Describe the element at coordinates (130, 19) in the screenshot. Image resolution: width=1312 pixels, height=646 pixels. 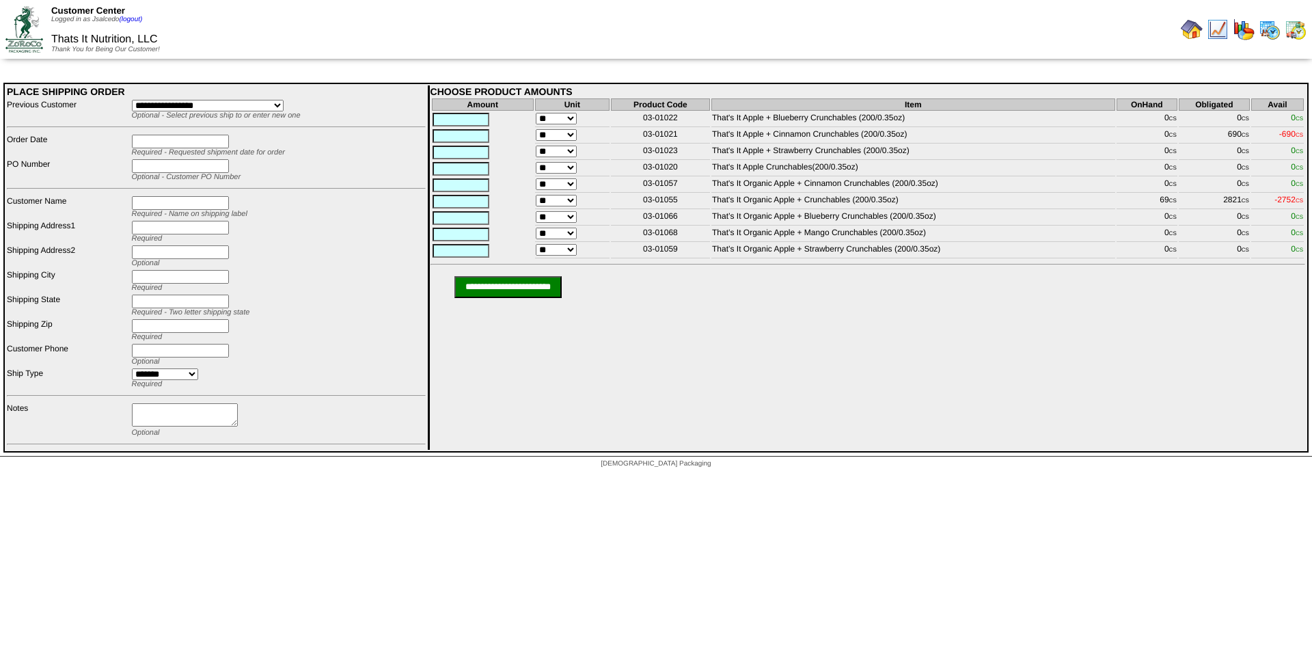
I see `a: (logout)` at that location.